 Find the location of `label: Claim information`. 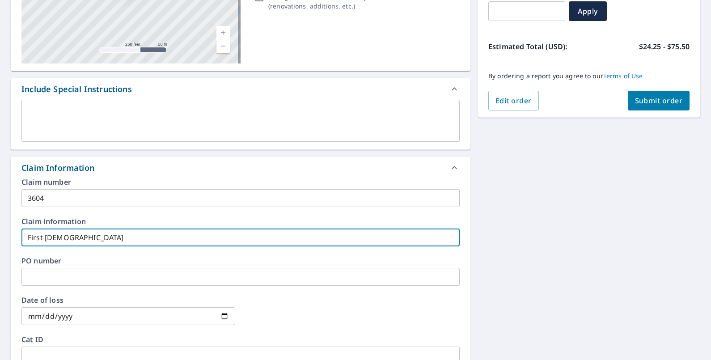

label: Claim information is located at coordinates (241, 221).